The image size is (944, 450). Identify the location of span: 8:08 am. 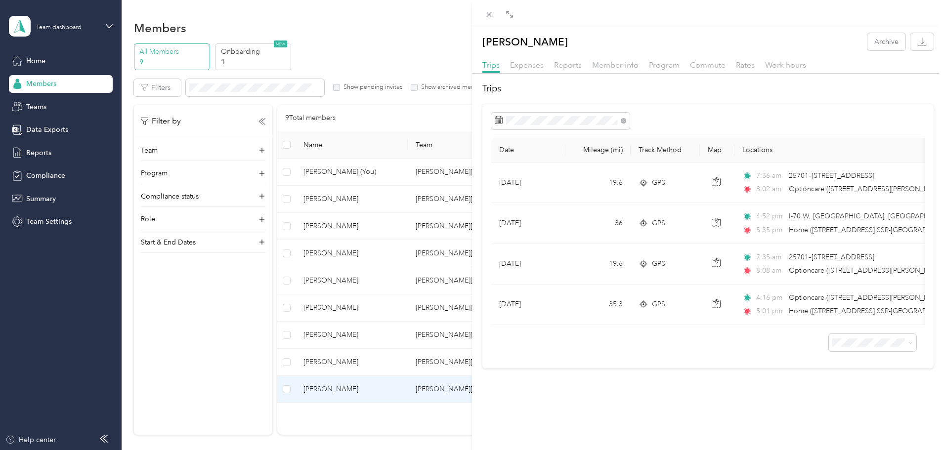
(770, 271).